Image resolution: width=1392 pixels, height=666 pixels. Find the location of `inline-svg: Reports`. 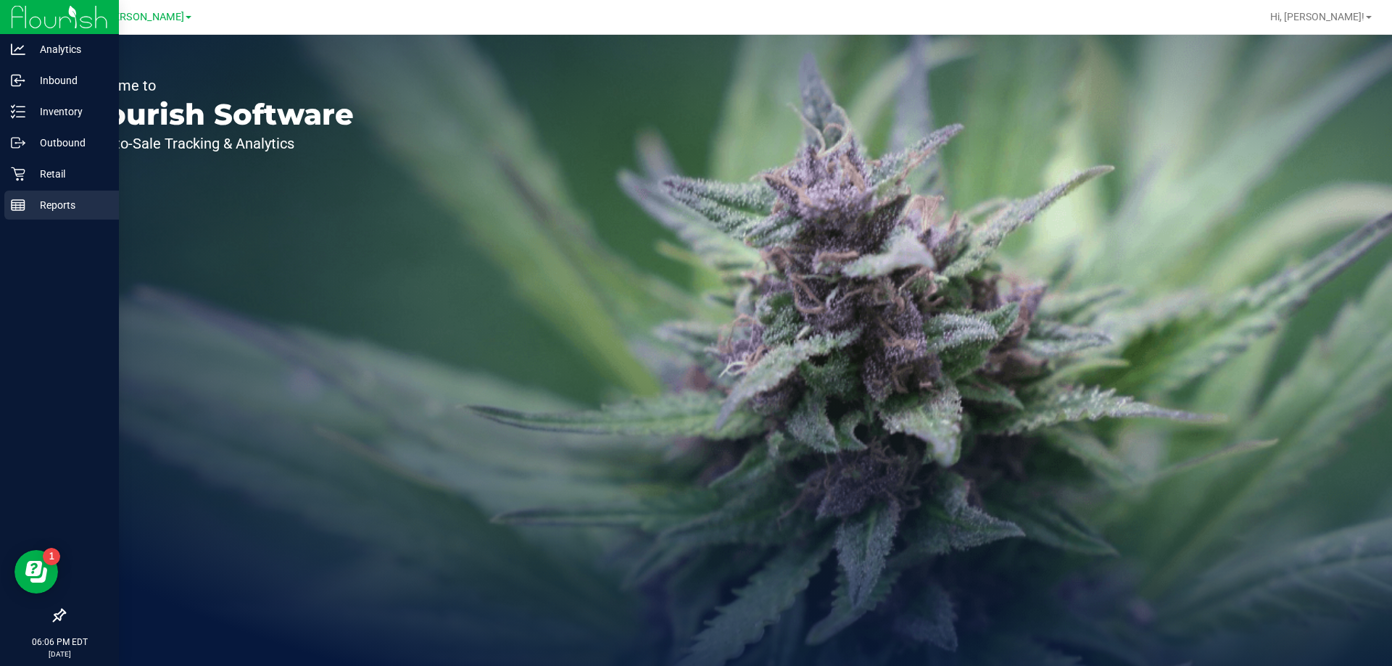

inline-svg: Reports is located at coordinates (18, 205).